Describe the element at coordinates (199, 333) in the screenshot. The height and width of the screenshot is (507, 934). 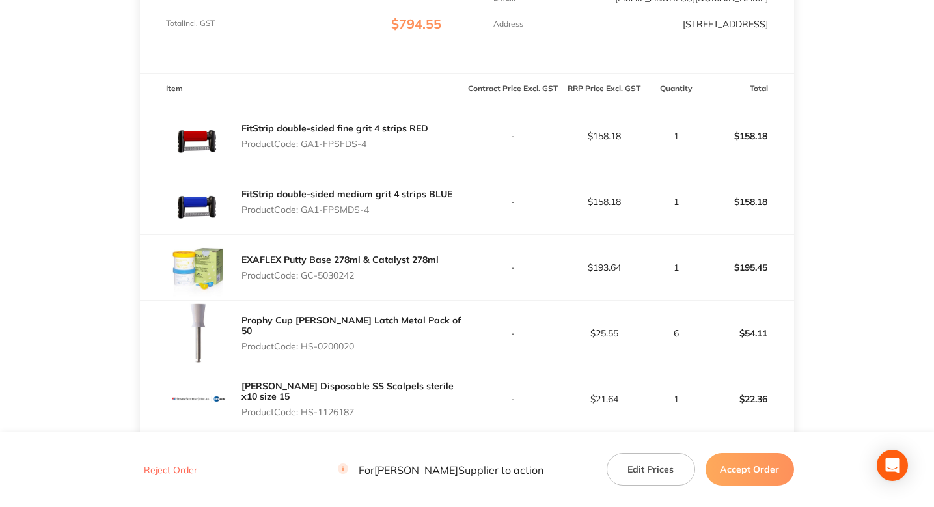
I see `img: cjNucmJqYg` at that location.